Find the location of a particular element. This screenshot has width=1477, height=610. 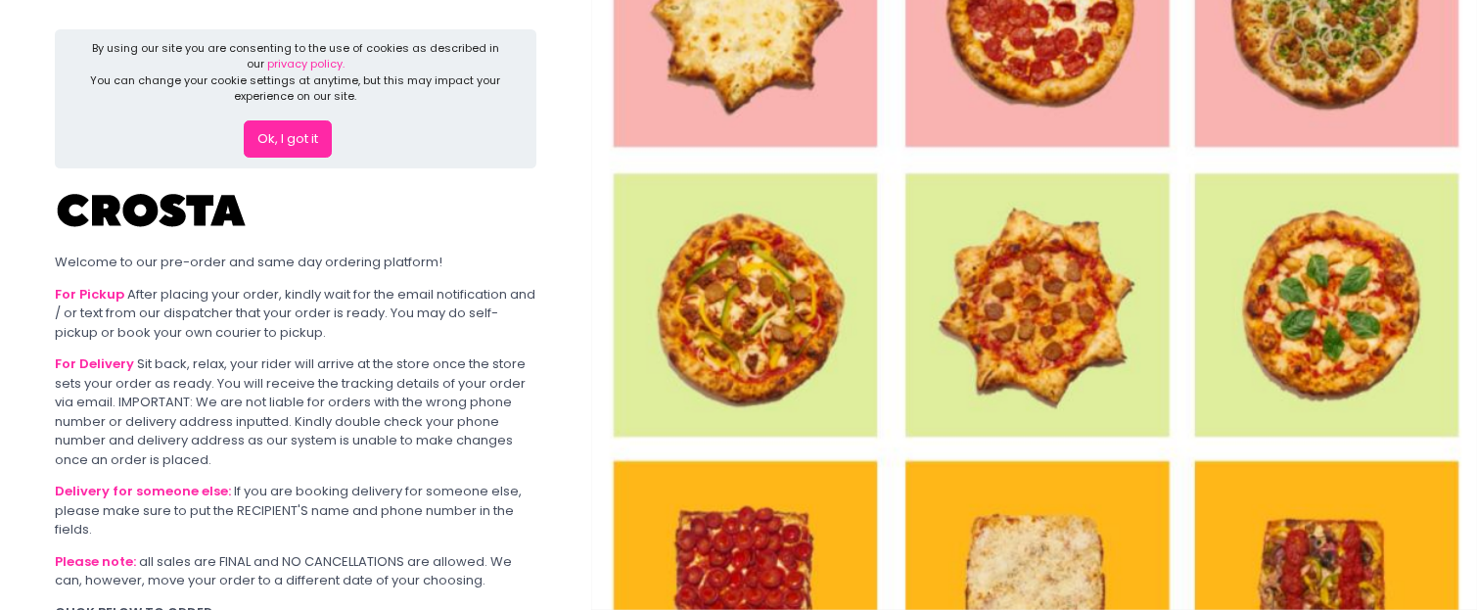

div: By using our site you are consenting to the use of cookies as described in our You can change you... is located at coordinates (296, 72).